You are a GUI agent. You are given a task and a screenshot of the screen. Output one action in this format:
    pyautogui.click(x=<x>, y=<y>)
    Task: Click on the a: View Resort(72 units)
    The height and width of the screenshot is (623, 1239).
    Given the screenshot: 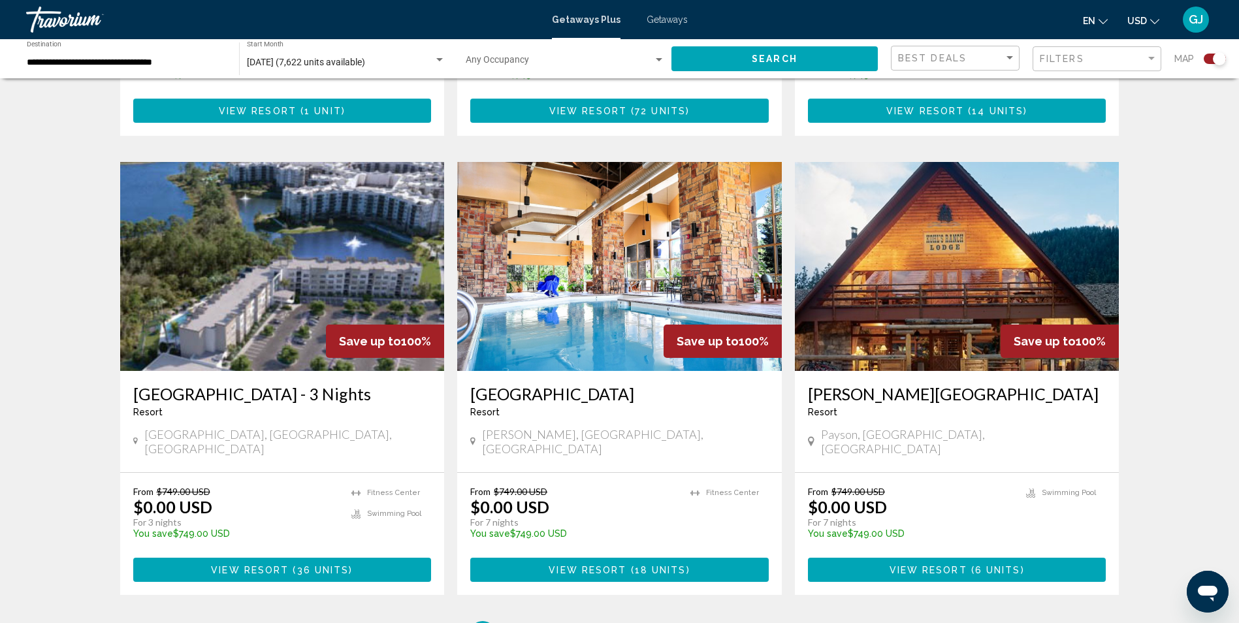 What is the action you would take?
    pyautogui.click(x=619, y=110)
    